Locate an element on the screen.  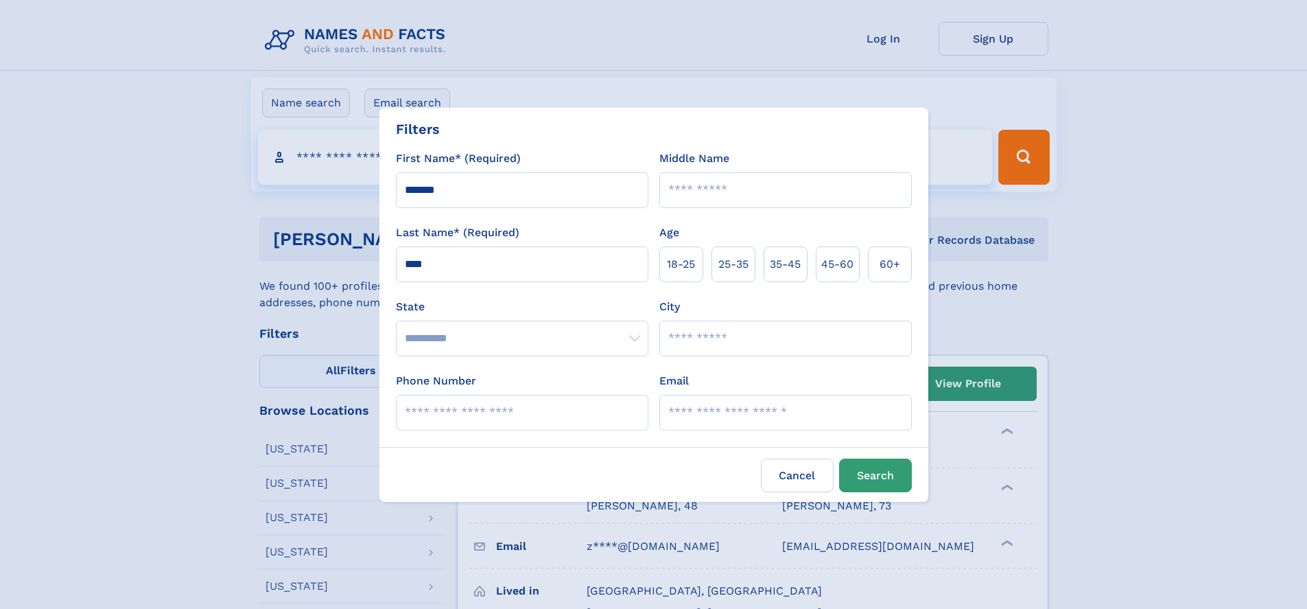
label: Middle Name is located at coordinates (694, 158).